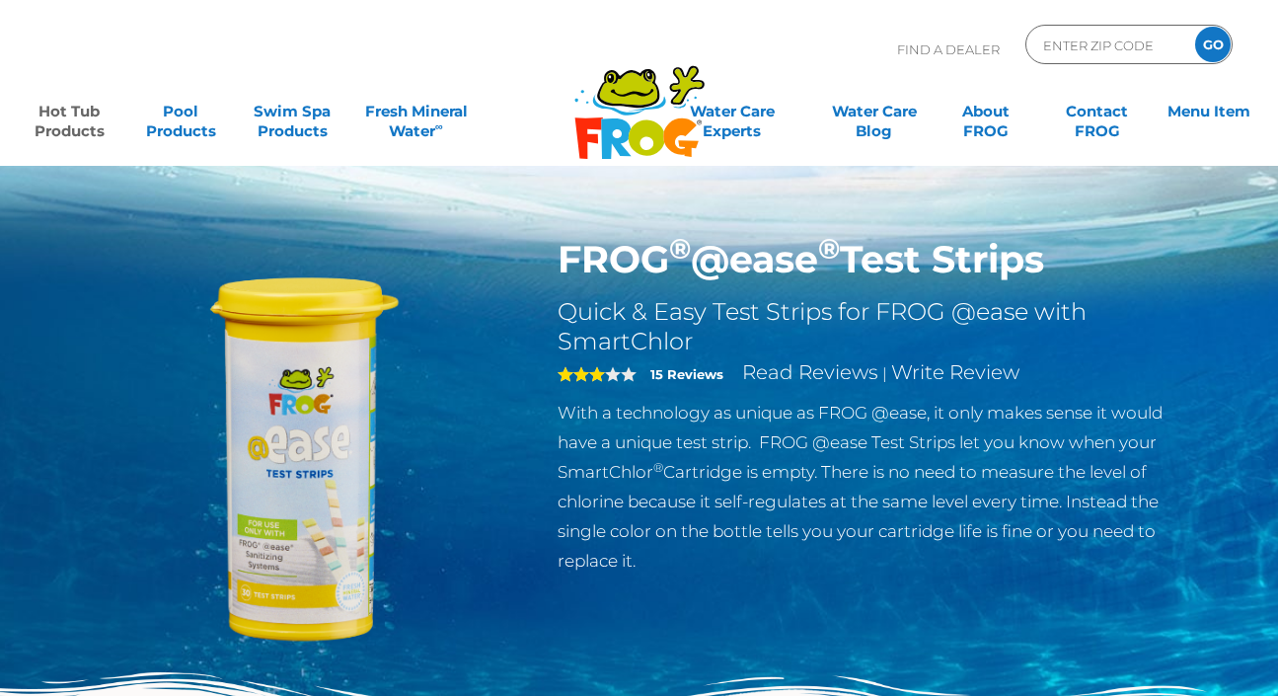 Image resolution: width=1278 pixels, height=696 pixels. What do you see at coordinates (292, 111) in the screenshot?
I see `a: Swim SpaProducts` at bounding box center [292, 111].